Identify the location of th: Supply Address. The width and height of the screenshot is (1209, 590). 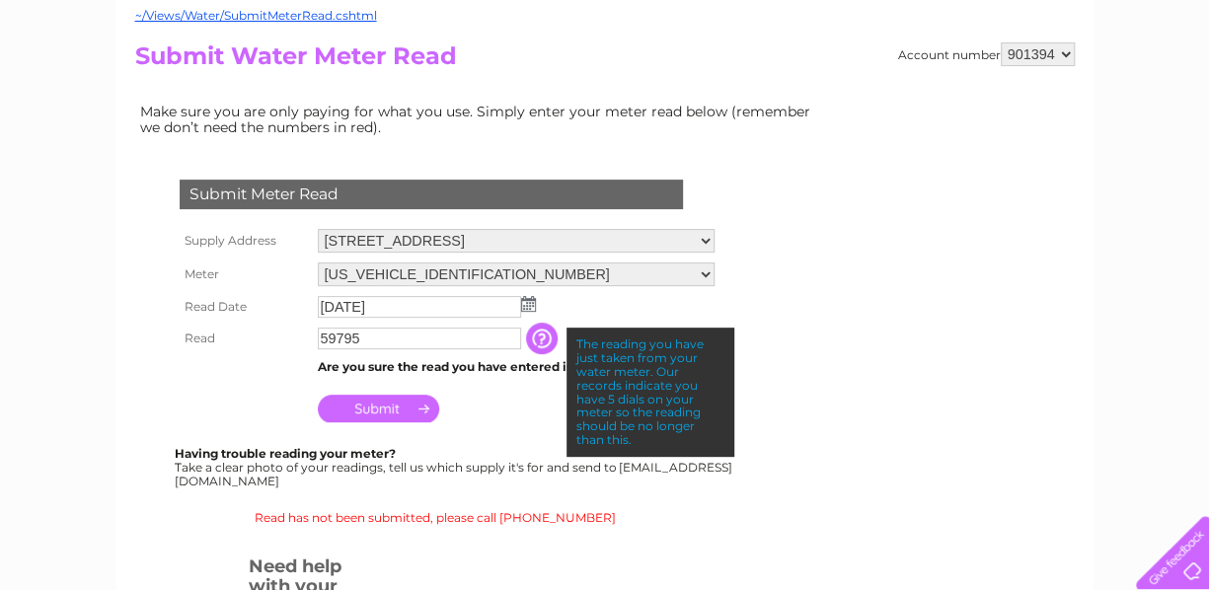
(244, 241).